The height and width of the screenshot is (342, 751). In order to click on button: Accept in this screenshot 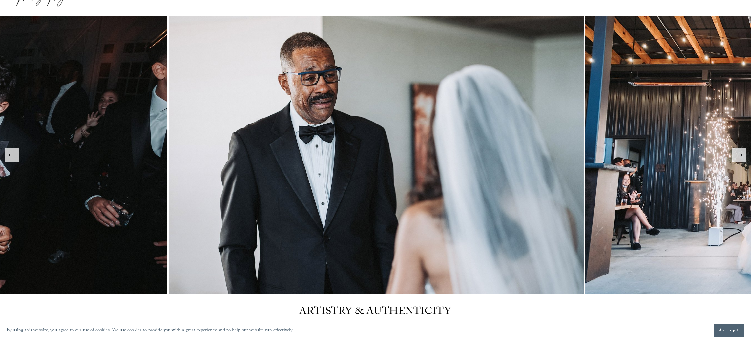, I will do `click(729, 331)`.